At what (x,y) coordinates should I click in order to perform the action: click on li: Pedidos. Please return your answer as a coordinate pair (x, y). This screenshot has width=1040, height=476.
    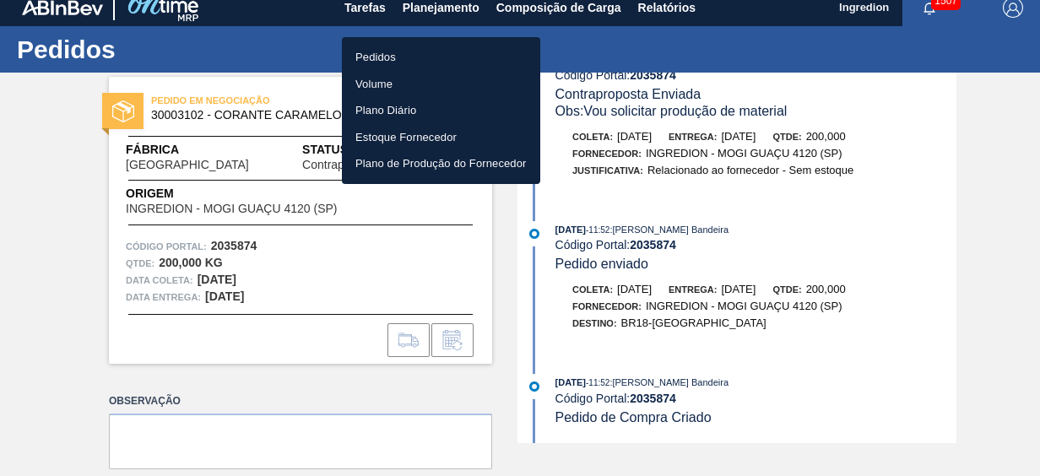
    Looking at the image, I should click on (441, 57).